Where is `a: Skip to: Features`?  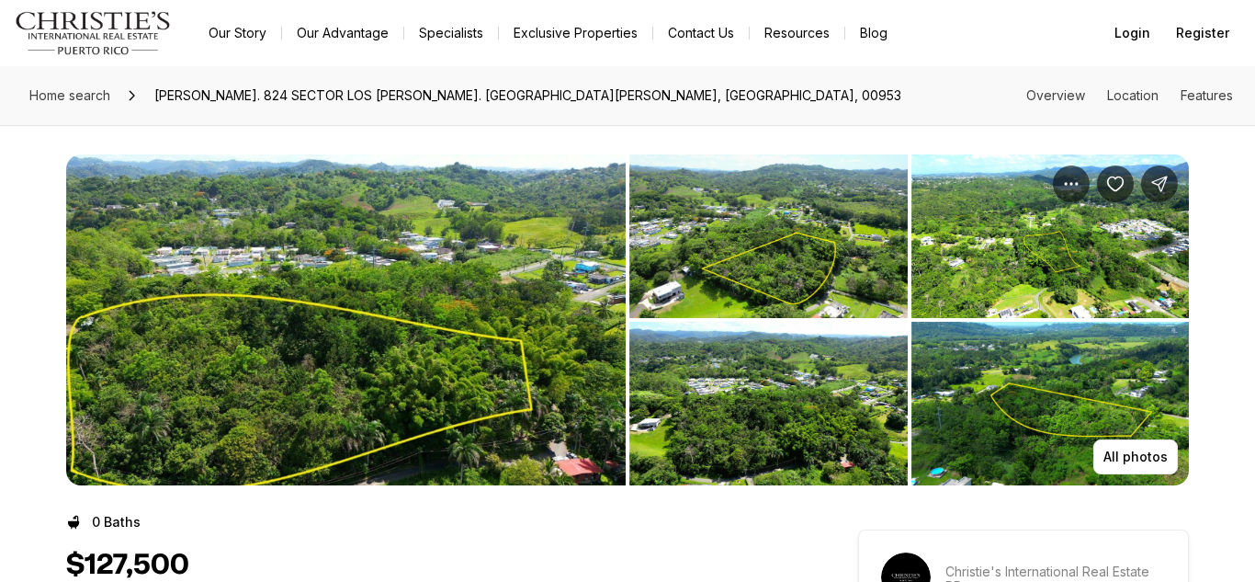
a: Skip to: Features is located at coordinates (1207, 95).